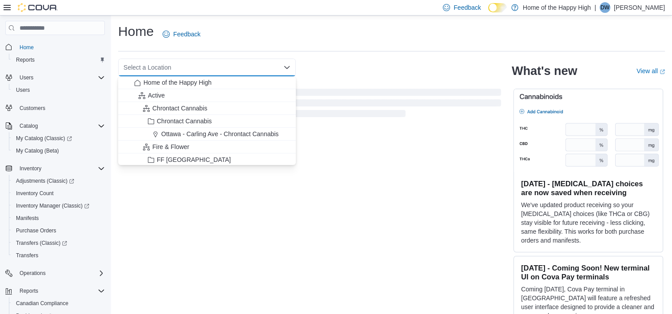 This screenshot has height=314, width=672. I want to click on button: Home of the Happy High, so click(207, 83).